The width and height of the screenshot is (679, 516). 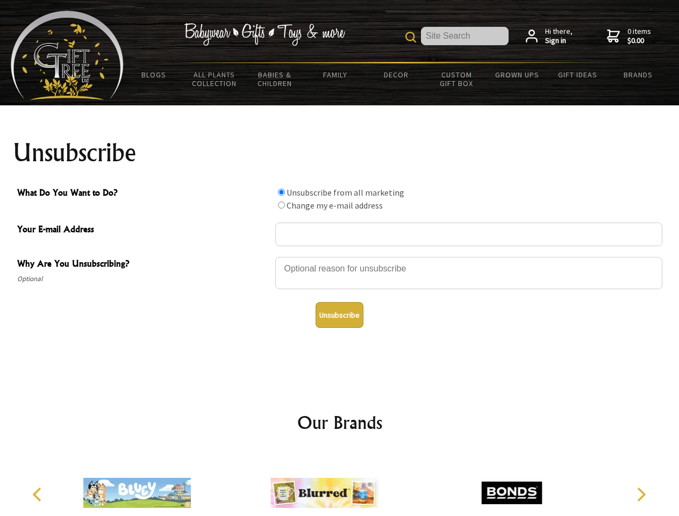 I want to click on a: Family, so click(x=336, y=75).